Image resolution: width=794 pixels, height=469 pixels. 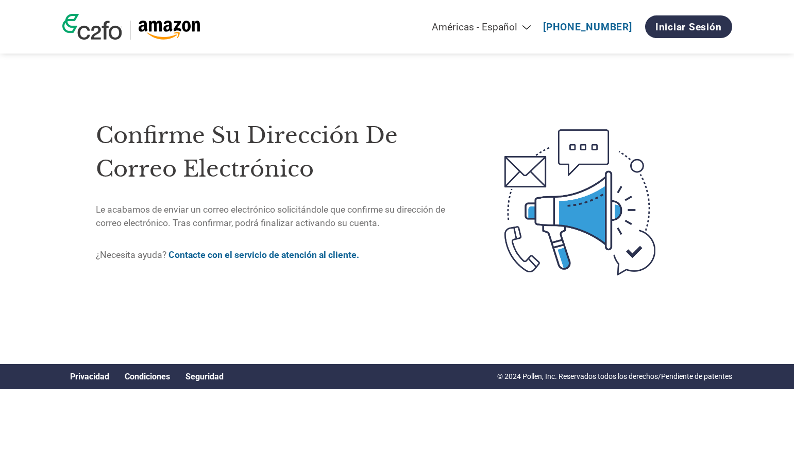 I want to click on p: © 2024 Pollen, Inc. Reservados todos los derechos/Pendiente de patentes, so click(x=615, y=377).